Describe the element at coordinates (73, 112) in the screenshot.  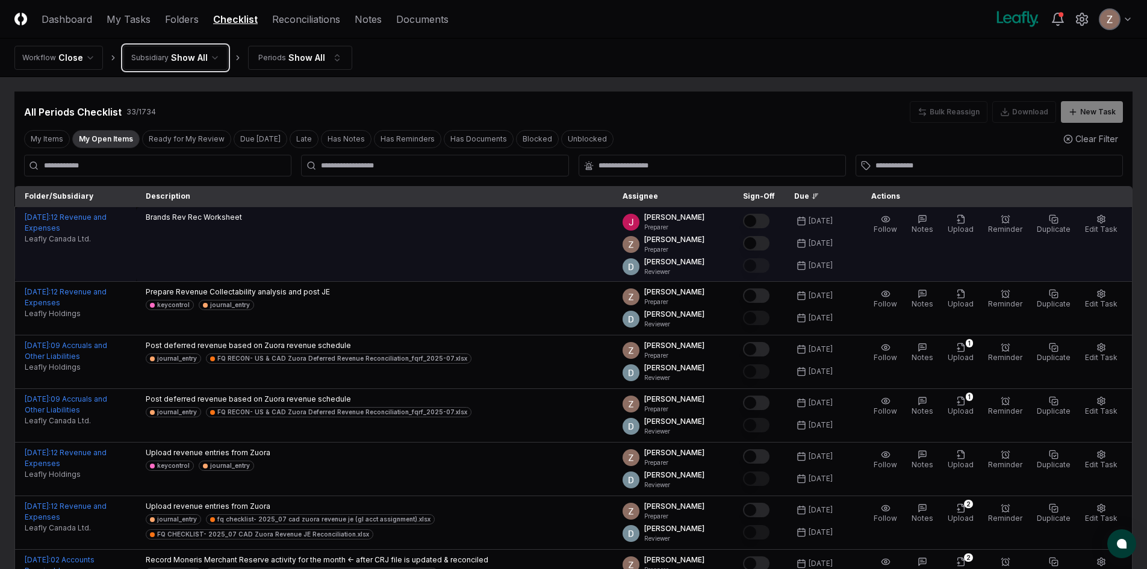
I see `div: All Periods Checklist` at that location.